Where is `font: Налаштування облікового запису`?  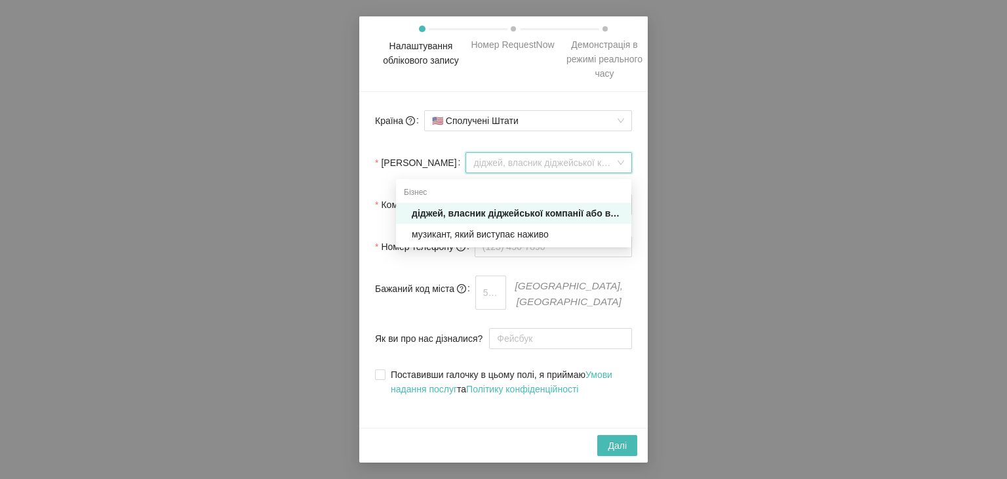
font: Налаштування облікового запису is located at coordinates (421, 53).